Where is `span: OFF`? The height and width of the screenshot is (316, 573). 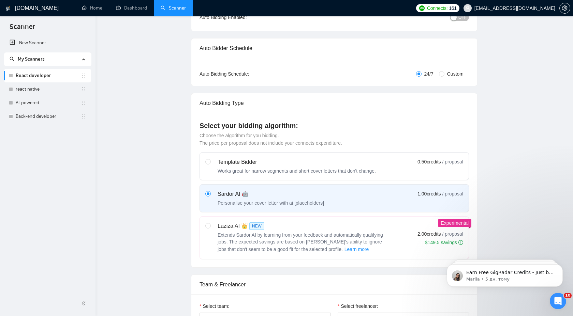
span: OFF is located at coordinates (462, 17).